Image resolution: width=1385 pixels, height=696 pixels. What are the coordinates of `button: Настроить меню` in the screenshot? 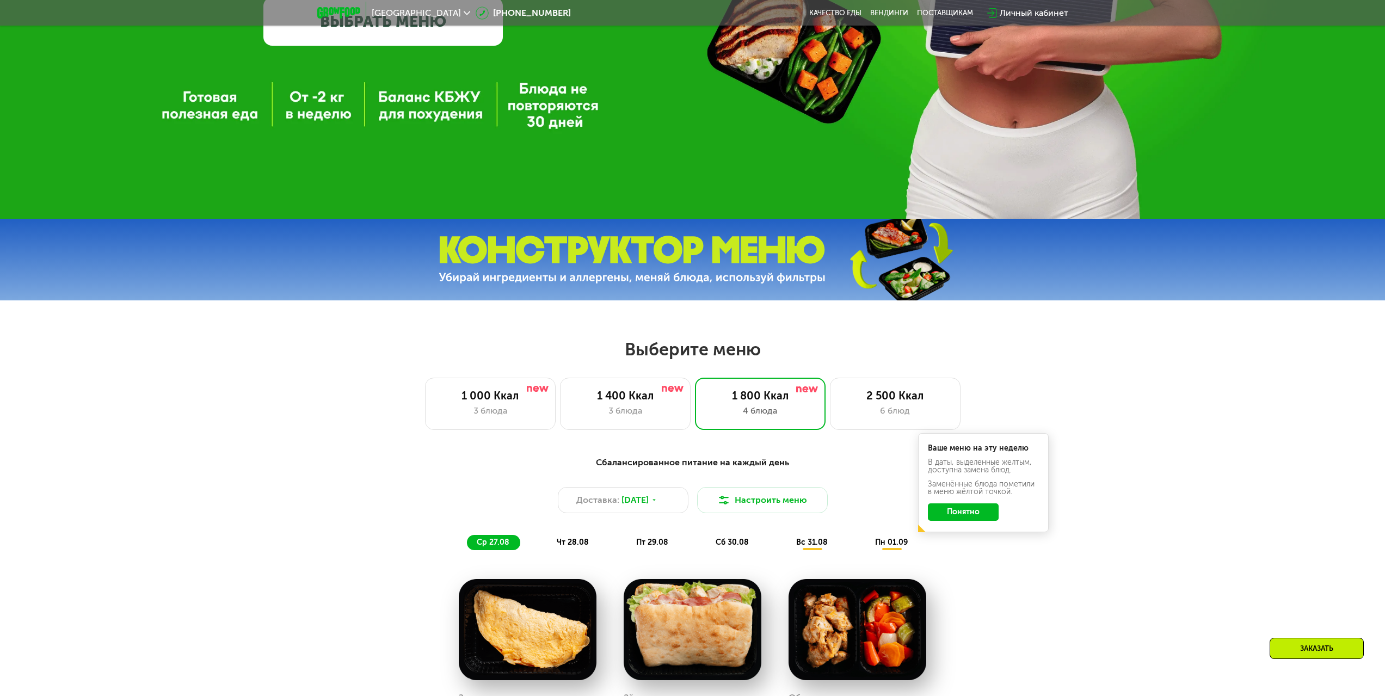 It's located at (763, 500).